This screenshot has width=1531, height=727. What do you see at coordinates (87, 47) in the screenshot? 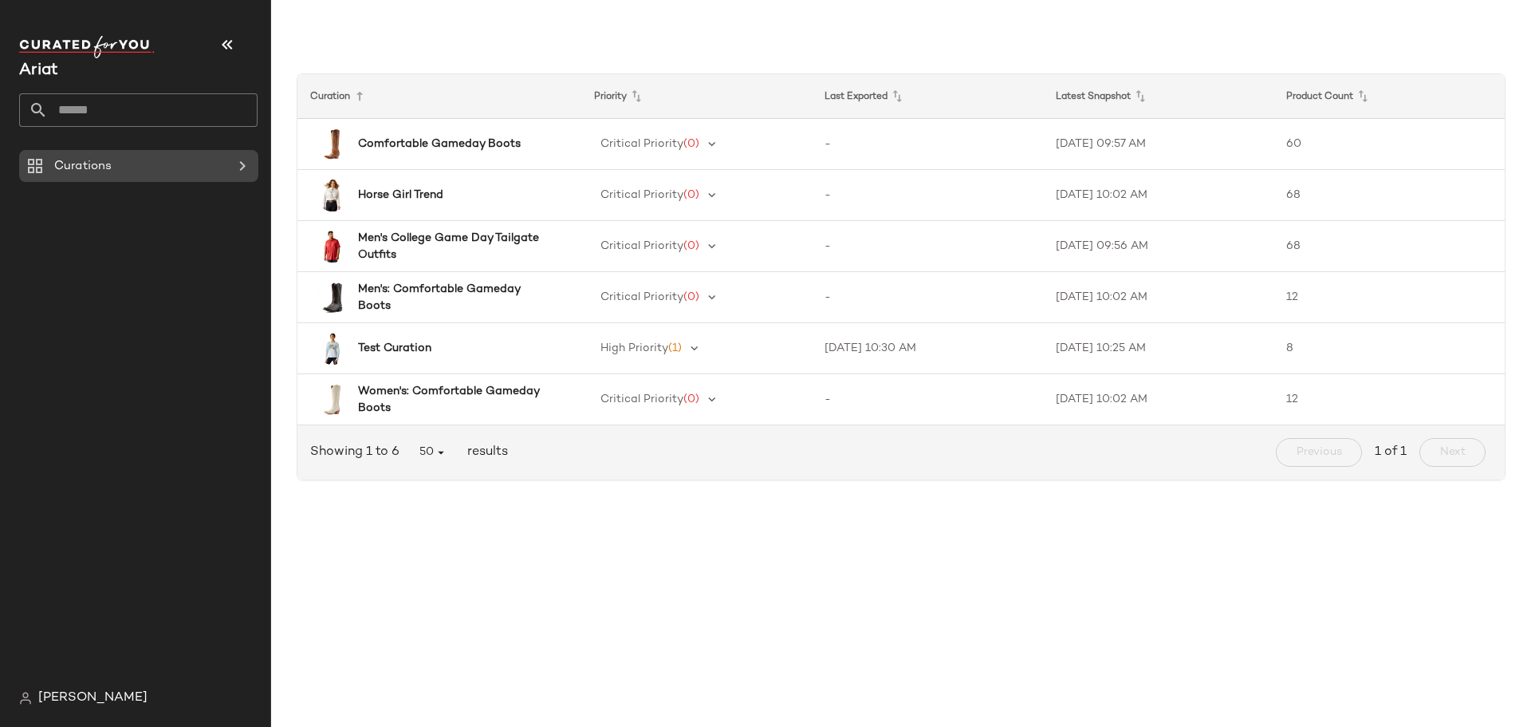
I see `img: cfy_white_logo.C9jOOHJF.svg` at bounding box center [87, 47].